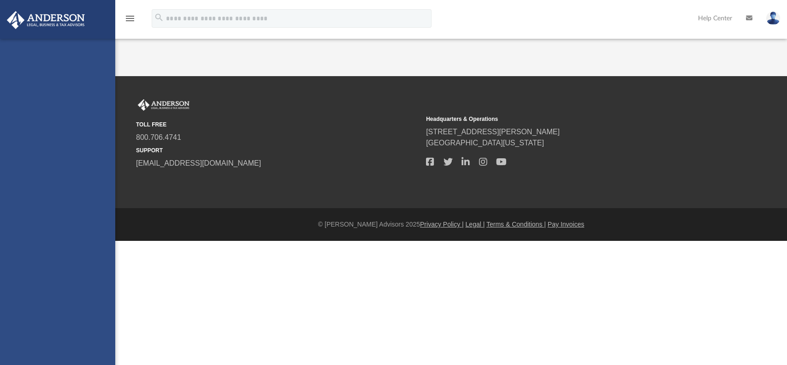 Image resolution: width=787 pixels, height=365 pixels. What do you see at coordinates (568, 119) in the screenshot?
I see `small: Headquarters & Operations` at bounding box center [568, 119].